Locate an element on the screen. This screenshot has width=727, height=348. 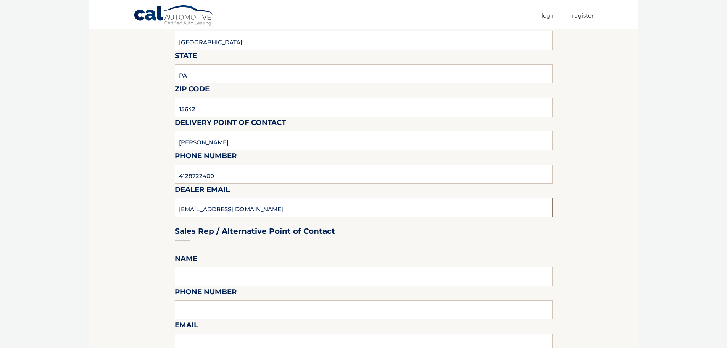
label: Name is located at coordinates (186, 260).